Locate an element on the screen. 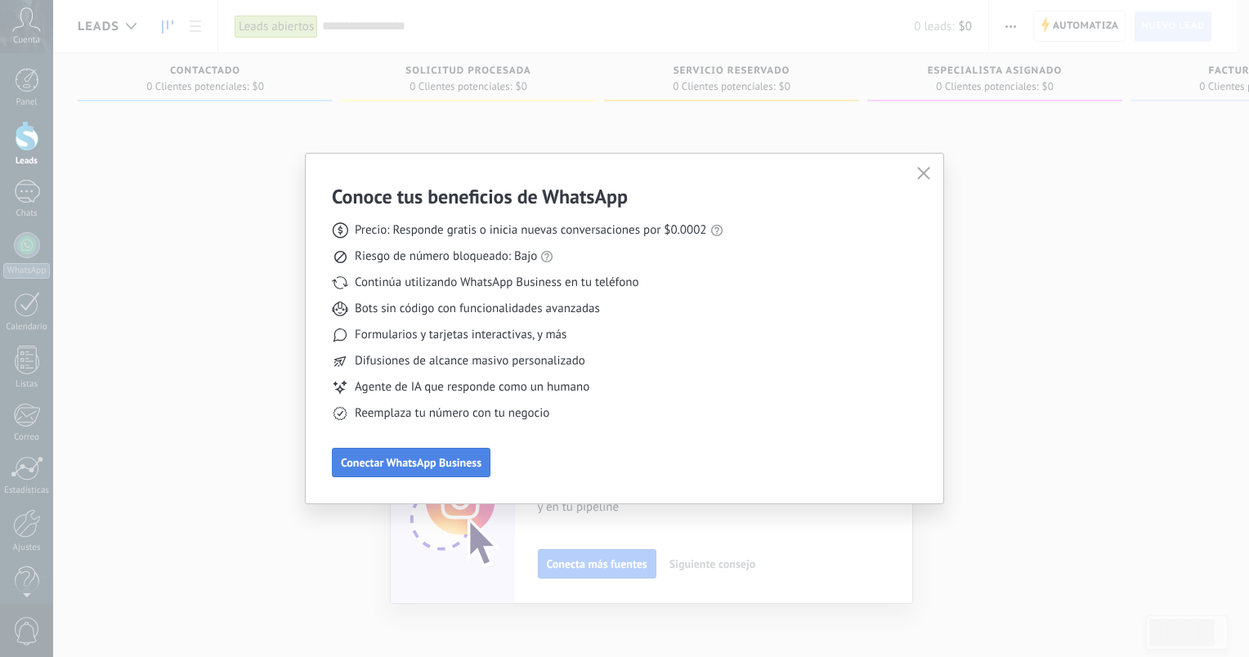  button: Conectar WhatsApp Business is located at coordinates (411, 463).